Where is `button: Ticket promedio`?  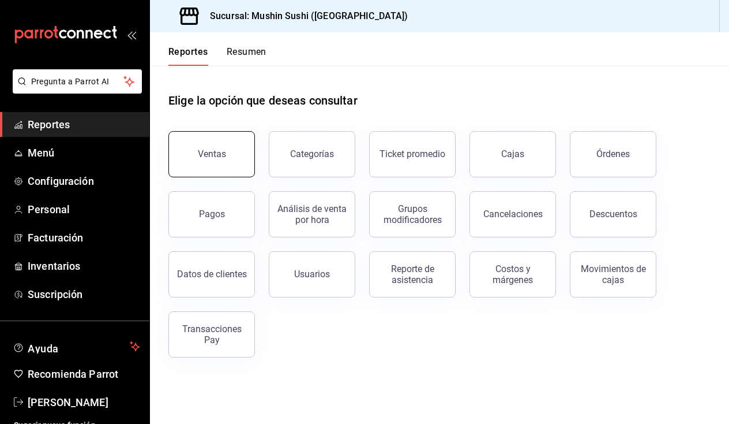 button: Ticket promedio is located at coordinates (413, 154).